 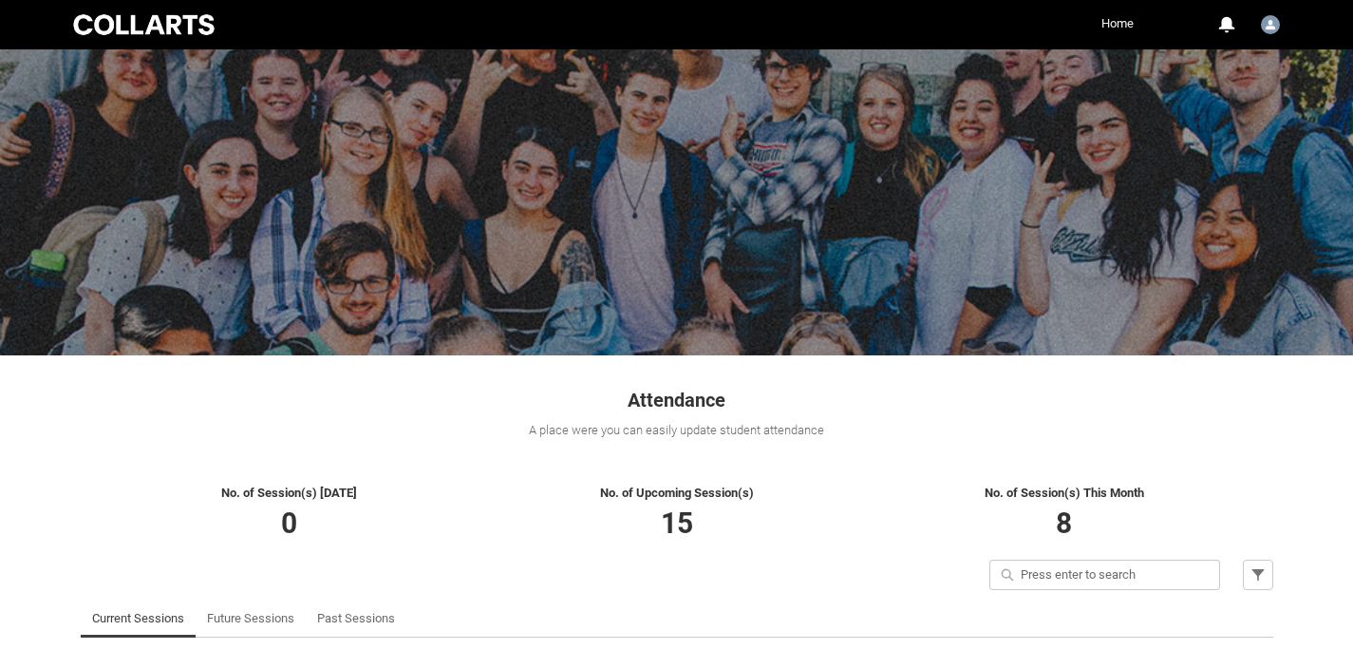 What do you see at coordinates (1065, 492) in the screenshot?
I see `span: No. of Session(s) This Month` at bounding box center [1065, 492].